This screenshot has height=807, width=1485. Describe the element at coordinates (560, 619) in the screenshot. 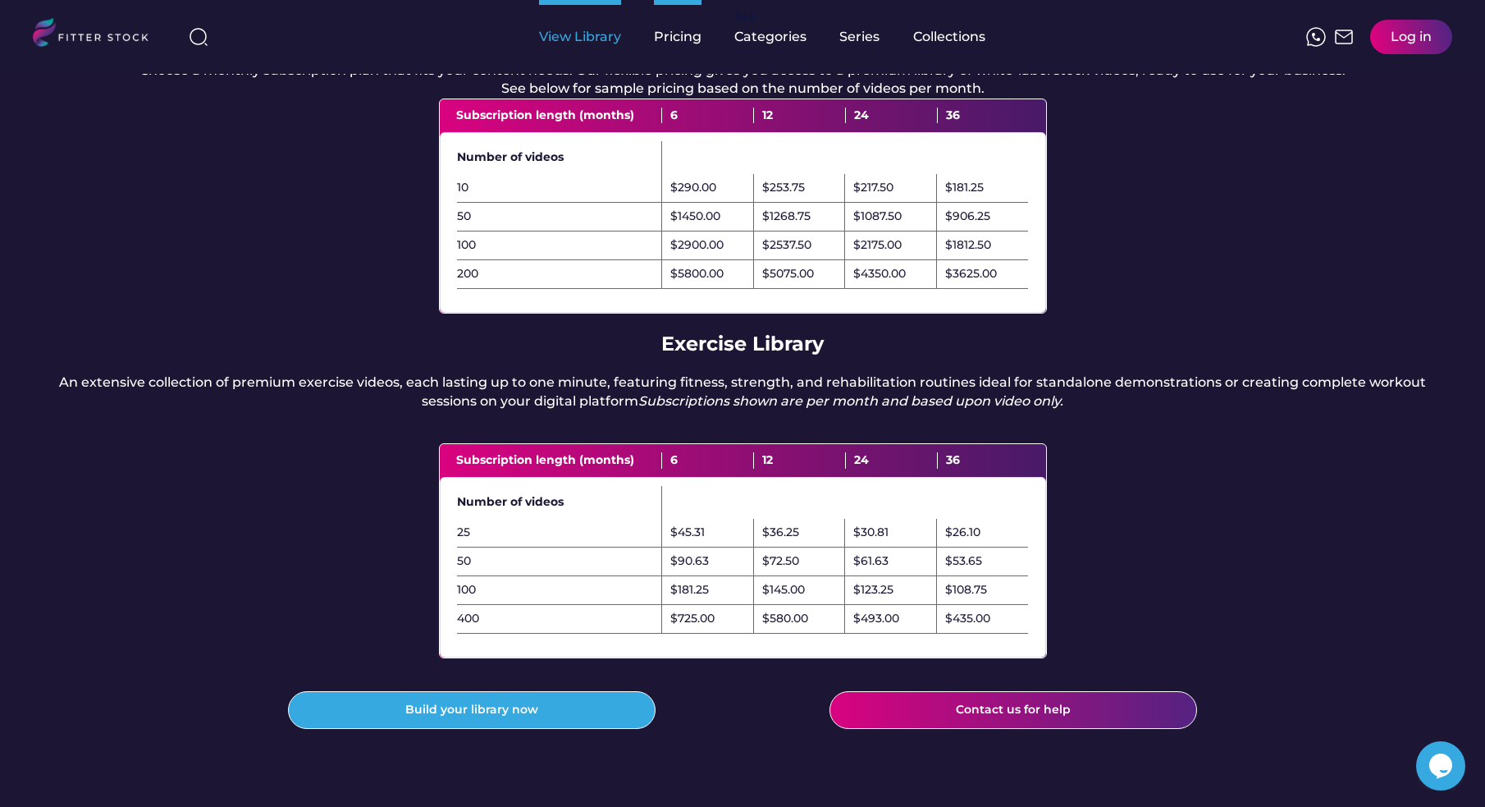

I see `div: 400` at that location.